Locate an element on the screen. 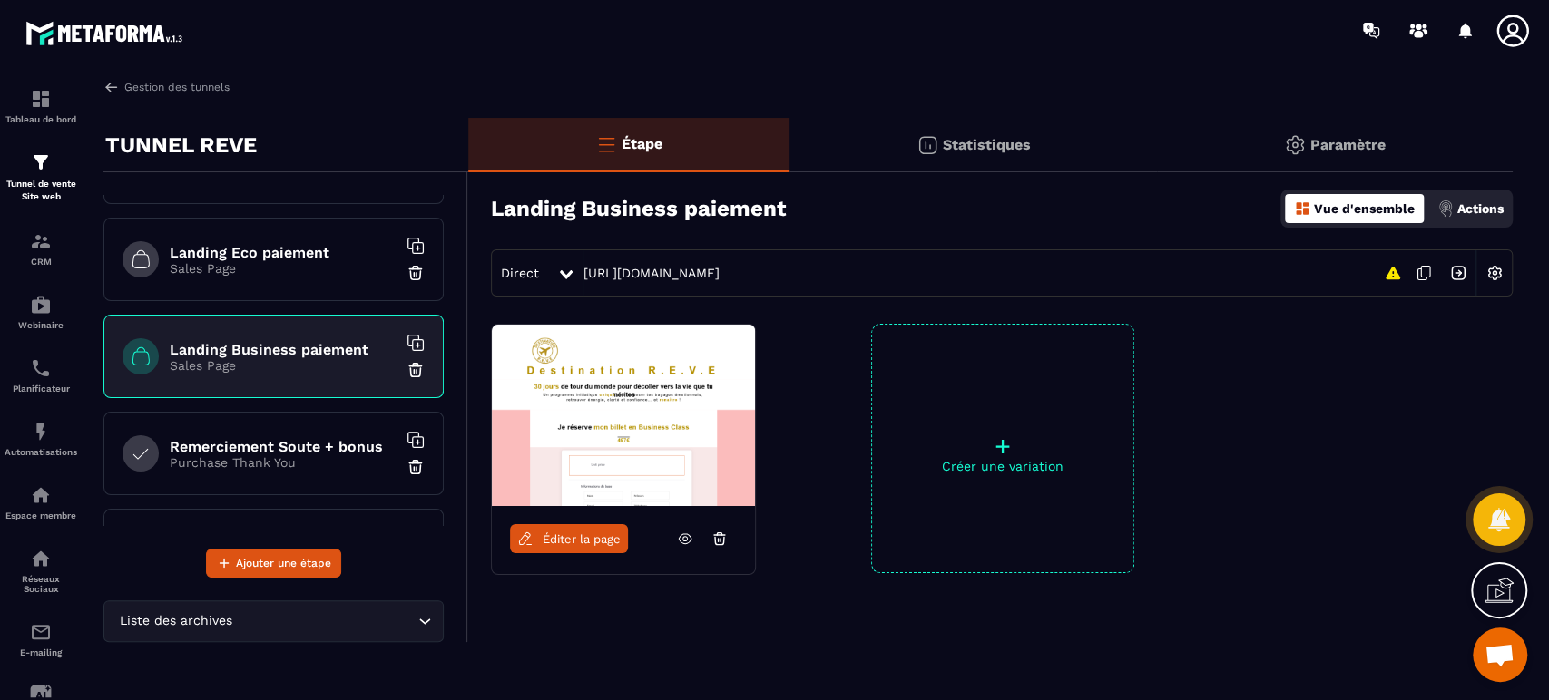 This screenshot has width=1549, height=700. p: Planificateur is located at coordinates (41, 388).